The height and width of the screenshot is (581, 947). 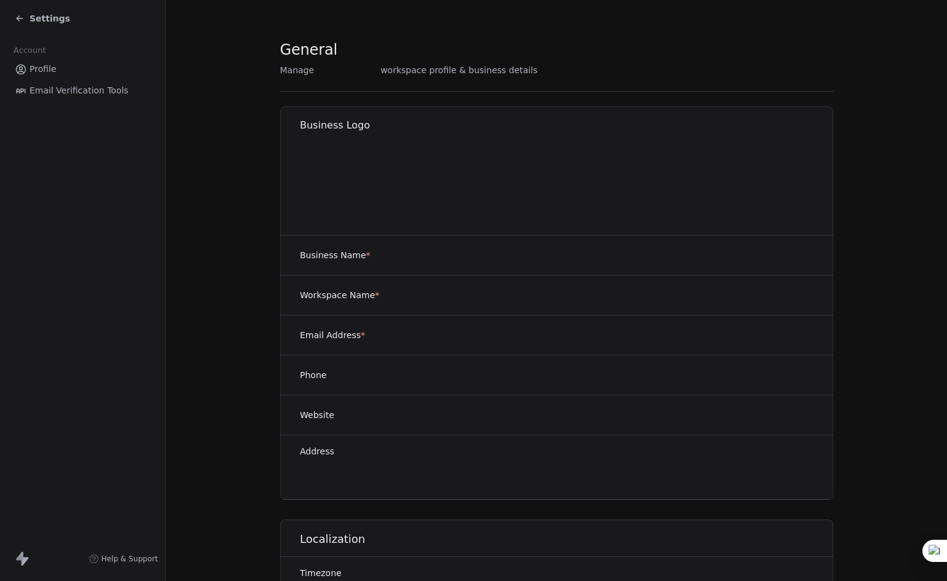 I want to click on label: Phone, so click(x=313, y=375).